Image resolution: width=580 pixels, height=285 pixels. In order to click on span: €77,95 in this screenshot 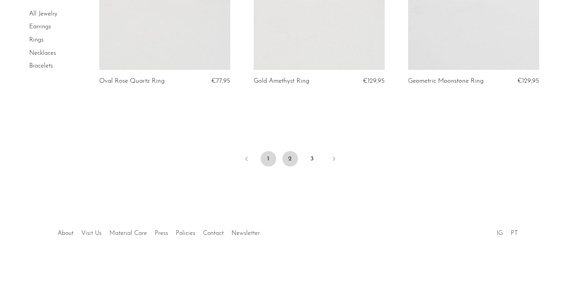, I will do `click(221, 81)`.